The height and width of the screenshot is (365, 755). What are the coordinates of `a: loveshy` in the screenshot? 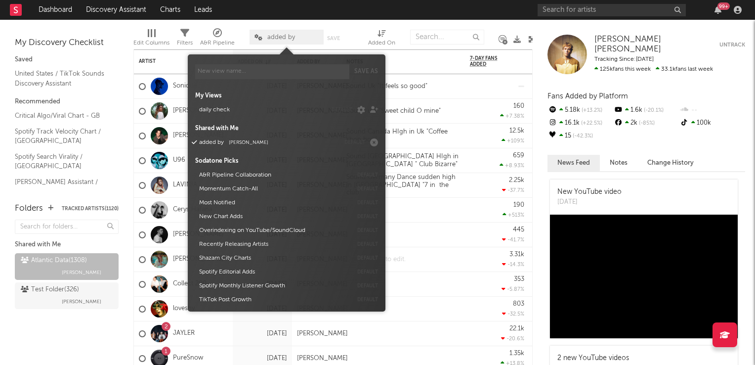 It's located at (184, 308).